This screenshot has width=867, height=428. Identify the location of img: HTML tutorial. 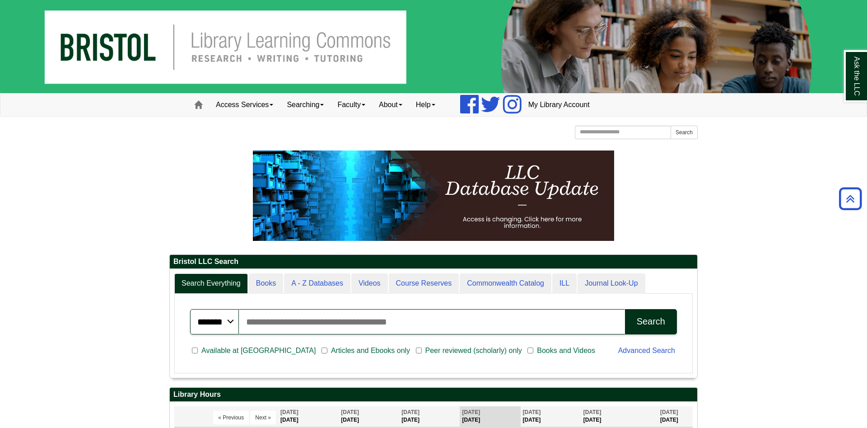
(434, 196).